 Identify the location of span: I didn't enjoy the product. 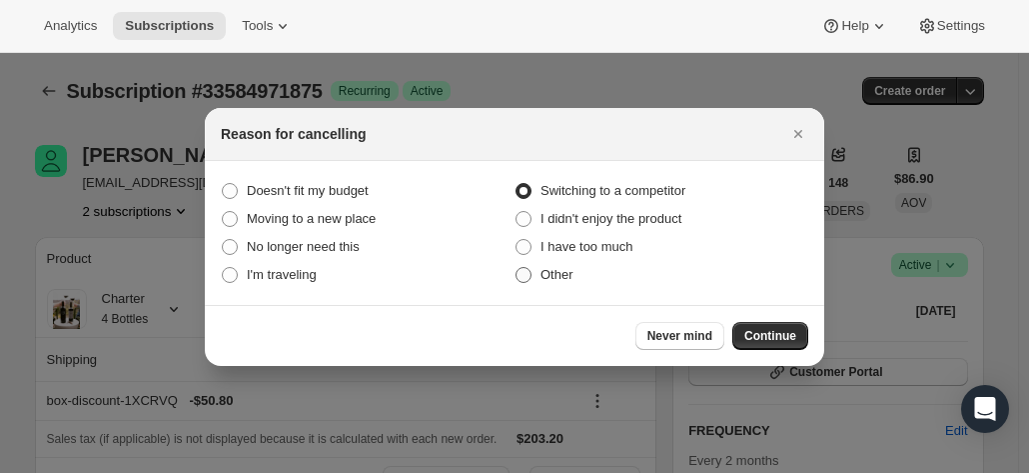
(610, 218).